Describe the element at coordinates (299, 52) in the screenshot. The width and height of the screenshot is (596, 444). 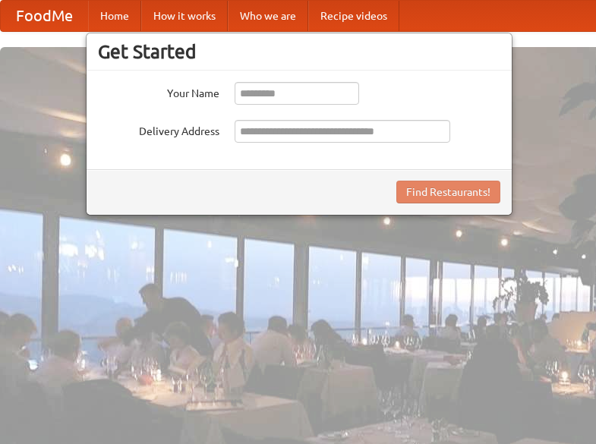
I see `h3: Get Started` at that location.